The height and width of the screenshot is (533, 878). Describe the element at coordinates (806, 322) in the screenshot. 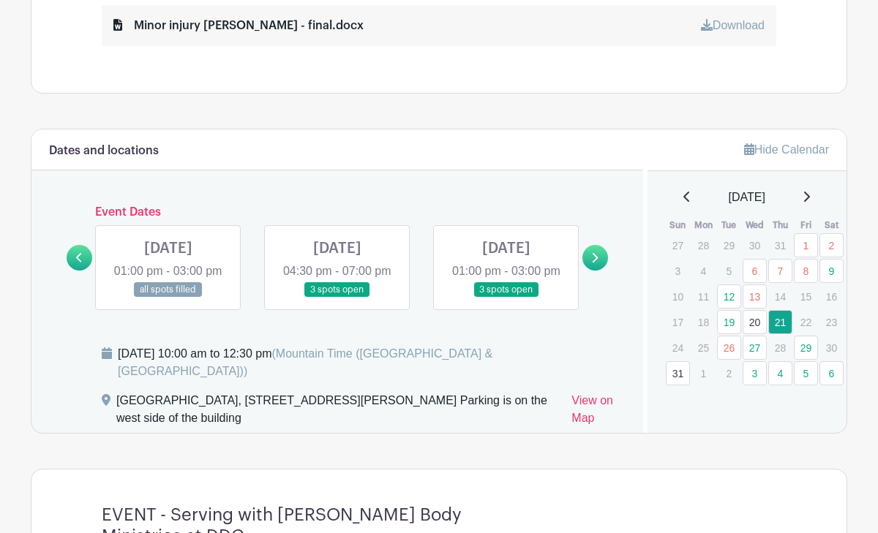

I see `p: 22` at that location.